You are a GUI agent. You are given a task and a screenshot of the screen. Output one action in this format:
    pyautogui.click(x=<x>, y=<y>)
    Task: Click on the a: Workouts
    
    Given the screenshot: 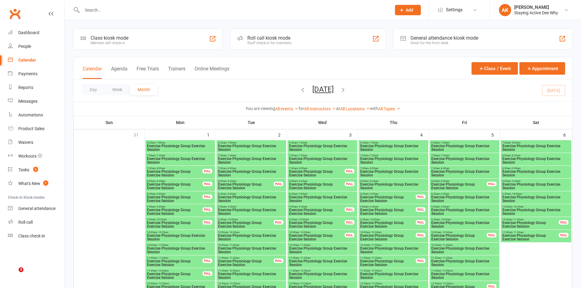 What is the action you would take?
    pyautogui.click(x=36, y=156)
    